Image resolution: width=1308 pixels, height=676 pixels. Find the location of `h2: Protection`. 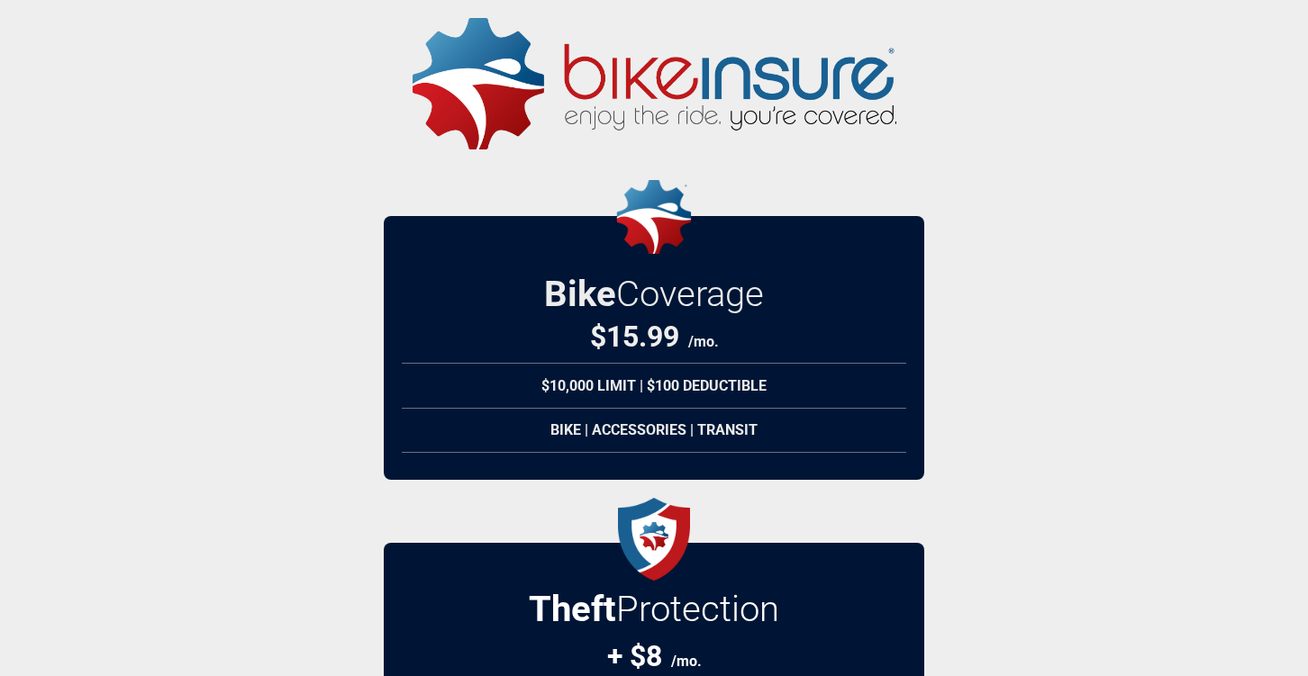

h2: Protection is located at coordinates (654, 609).